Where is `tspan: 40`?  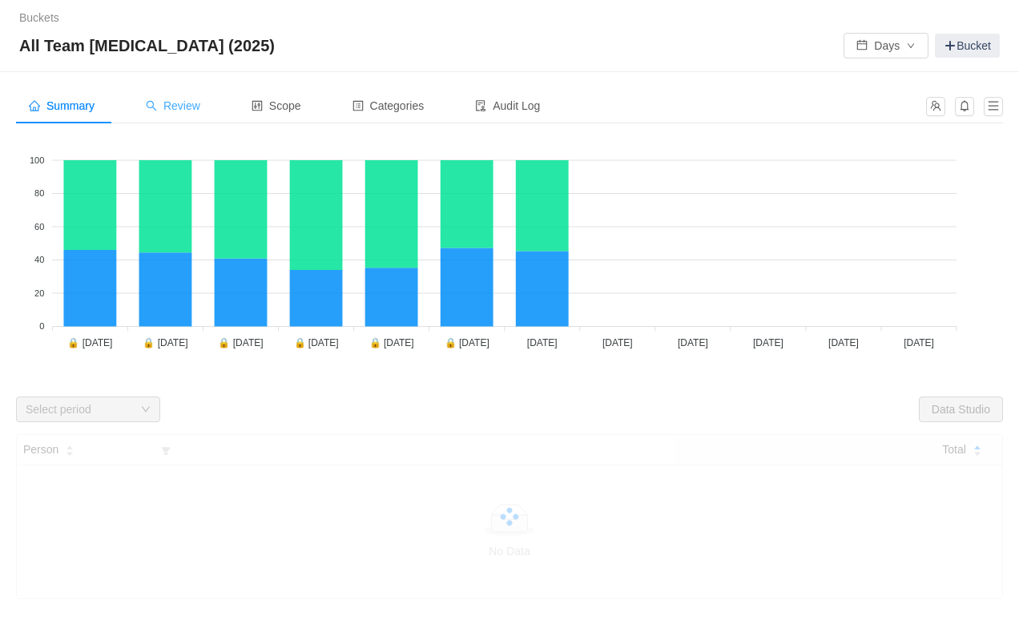 tspan: 40 is located at coordinates (39, 260).